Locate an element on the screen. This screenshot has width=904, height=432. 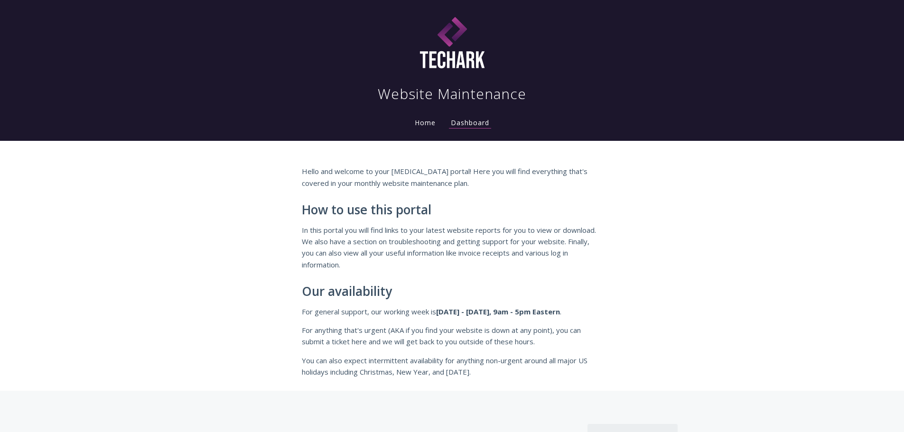
h1: Website Maintenance is located at coordinates (452, 94).